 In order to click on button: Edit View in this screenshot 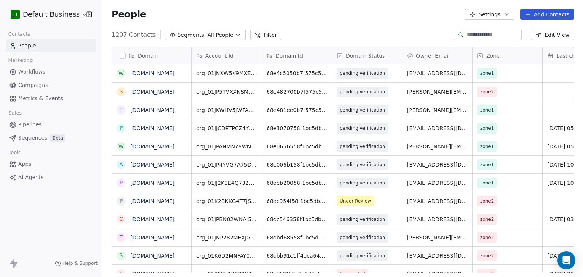, I will do `click(552, 35)`.